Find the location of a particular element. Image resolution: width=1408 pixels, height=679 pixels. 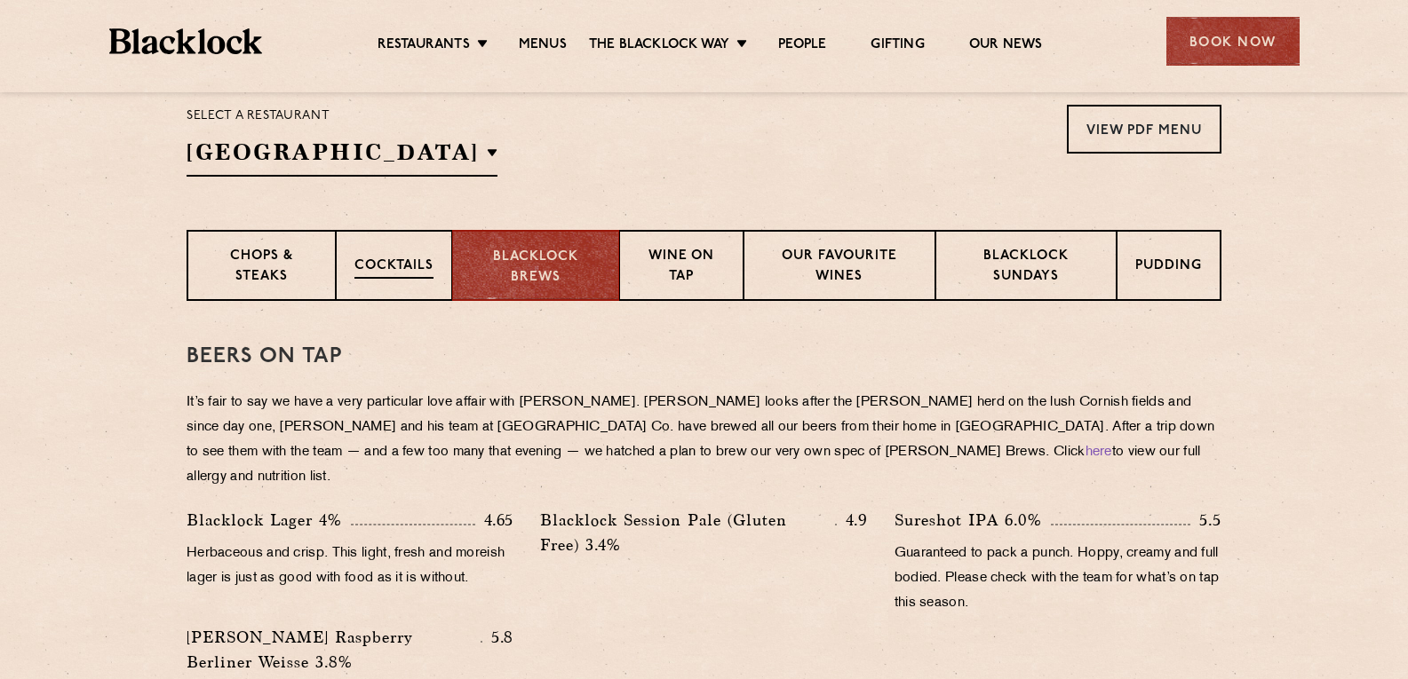

p: Blacklock Brews is located at coordinates (536, 267).